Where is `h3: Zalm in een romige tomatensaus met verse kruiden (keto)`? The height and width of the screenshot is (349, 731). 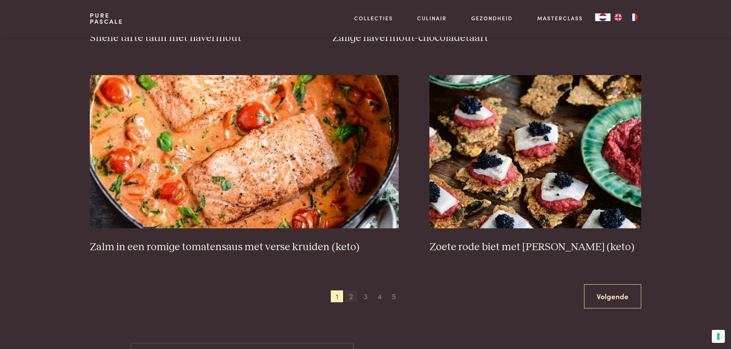
h3: Zalm in een romige tomatensaus met verse kruiden (keto) is located at coordinates (244, 247).